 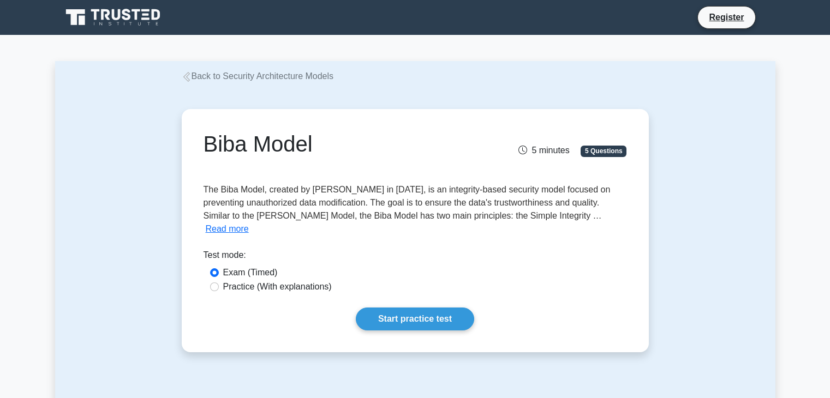 I want to click on a: Back to Security Architecture Models, so click(x=258, y=76).